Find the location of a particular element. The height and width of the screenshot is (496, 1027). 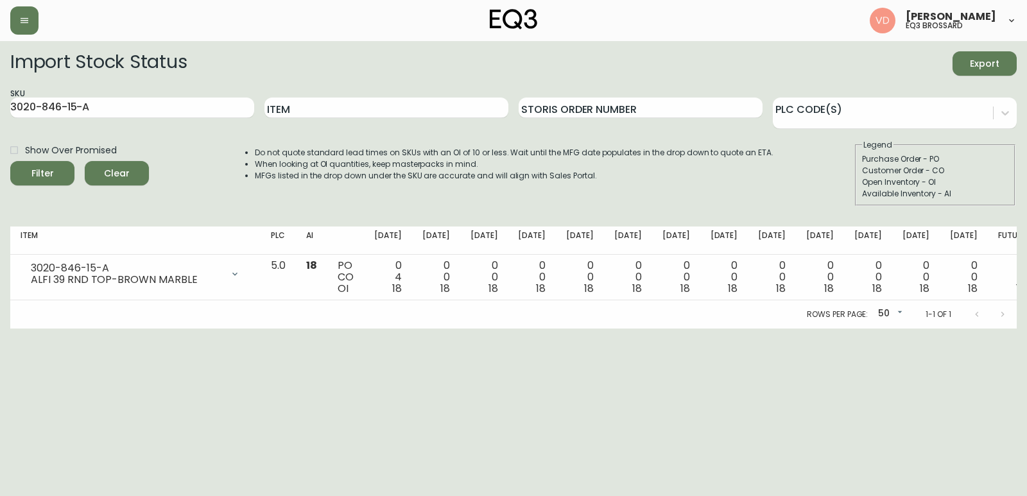

li: Do not quote standard lead times on SKUs with an OI of 10 or less. Wait until the MFG date popula... is located at coordinates (514, 153).